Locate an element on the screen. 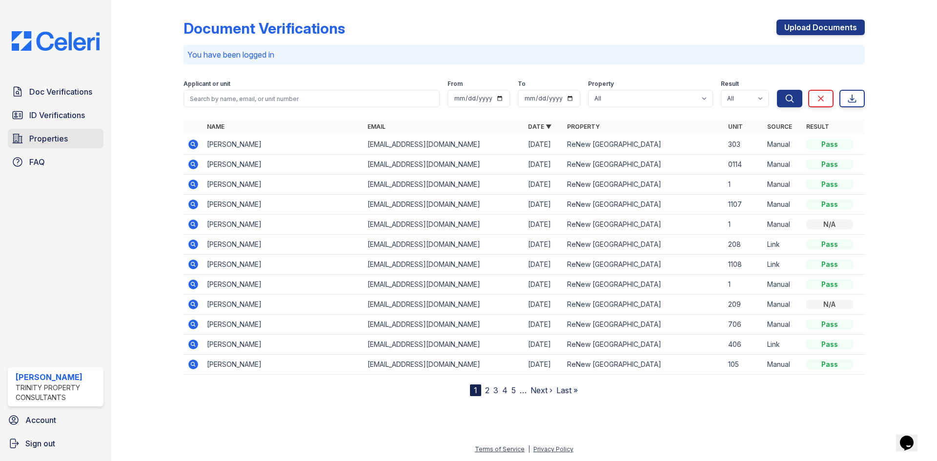 This screenshot has width=937, height=461. span: Sign out is located at coordinates (40, 443).